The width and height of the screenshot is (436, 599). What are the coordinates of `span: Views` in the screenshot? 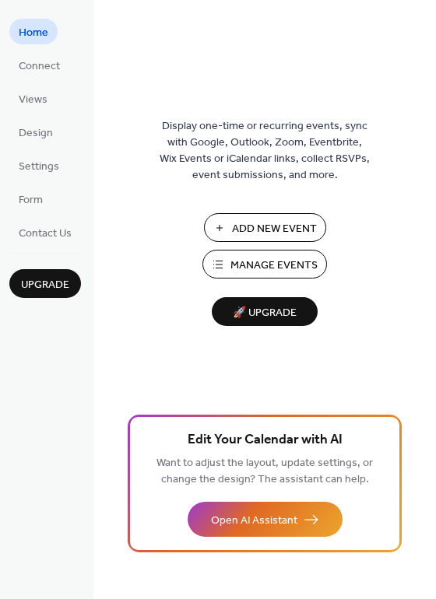 It's located at (33, 100).